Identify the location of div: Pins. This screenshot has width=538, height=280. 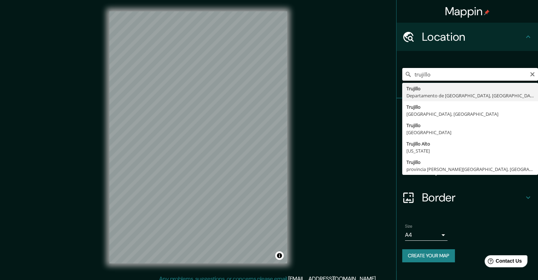
(467, 112).